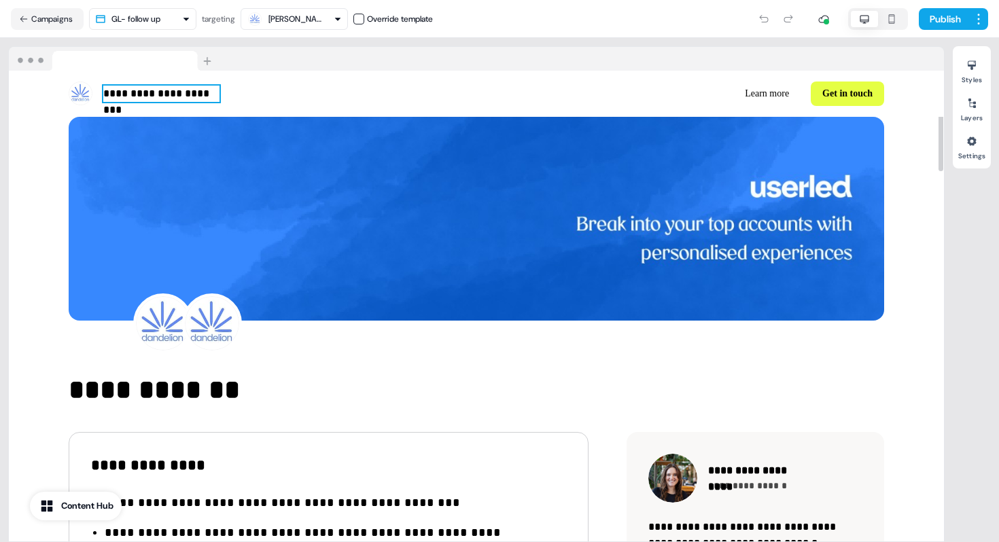  I want to click on img: Browser topbar, so click(113, 59).